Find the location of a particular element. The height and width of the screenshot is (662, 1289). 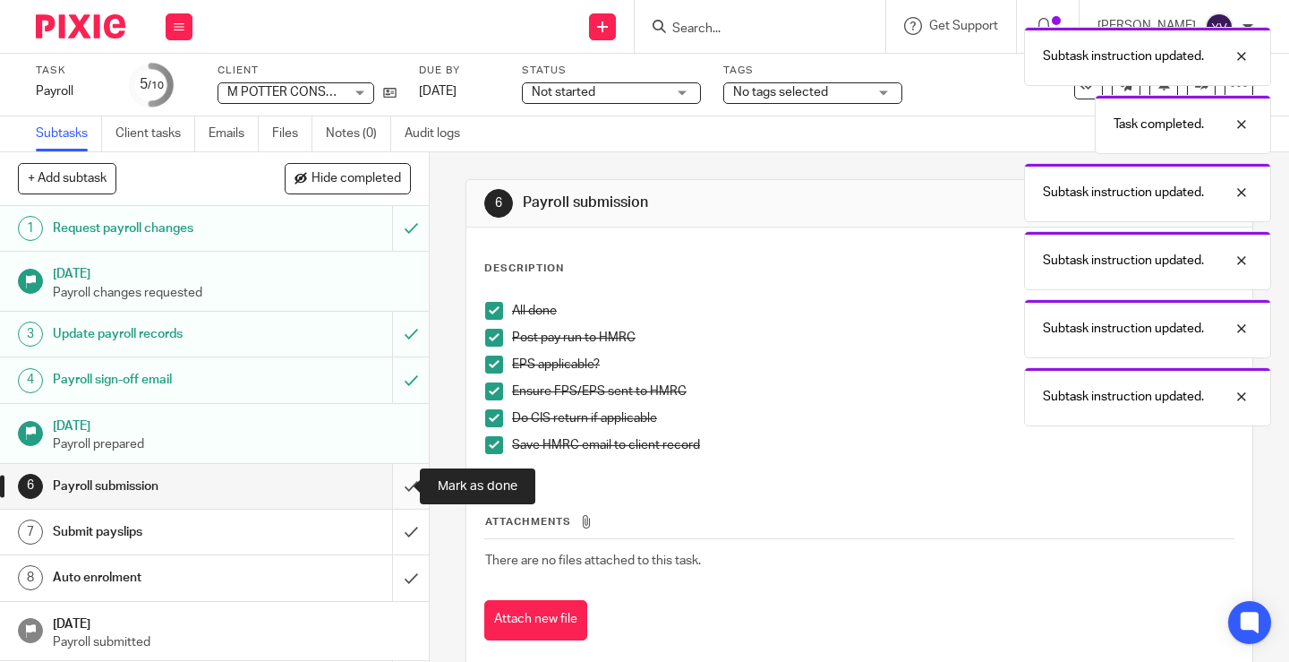

label: Status is located at coordinates (612, 71).